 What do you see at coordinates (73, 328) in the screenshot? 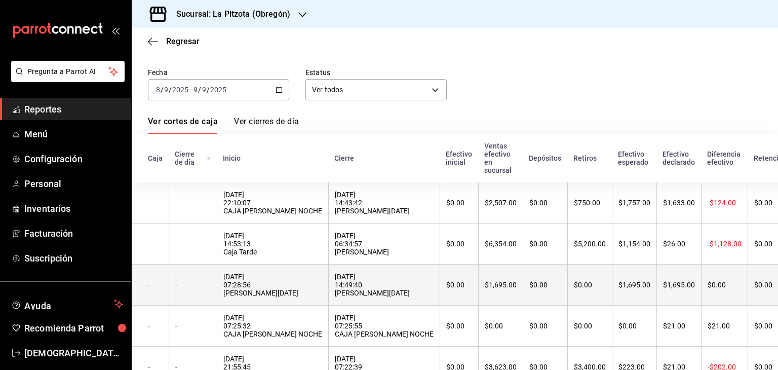
I see `span: Recomienda Parrot` at bounding box center [73, 328].